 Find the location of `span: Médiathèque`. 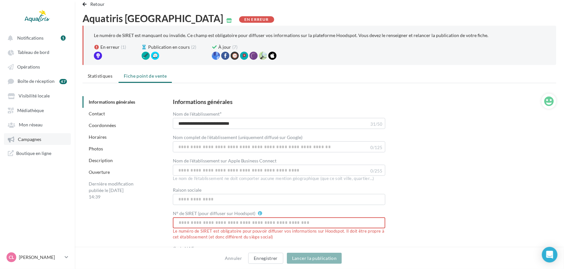

span: Médiathèque is located at coordinates (31, 110).